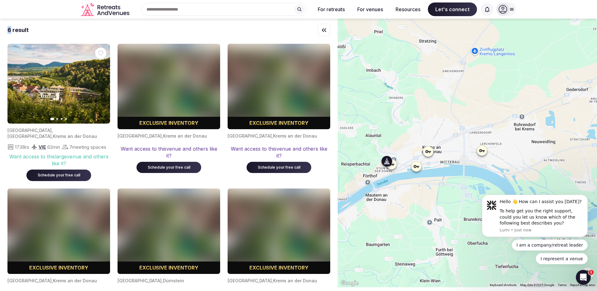  I want to click on button: Go to slide 4, so click(66, 119).